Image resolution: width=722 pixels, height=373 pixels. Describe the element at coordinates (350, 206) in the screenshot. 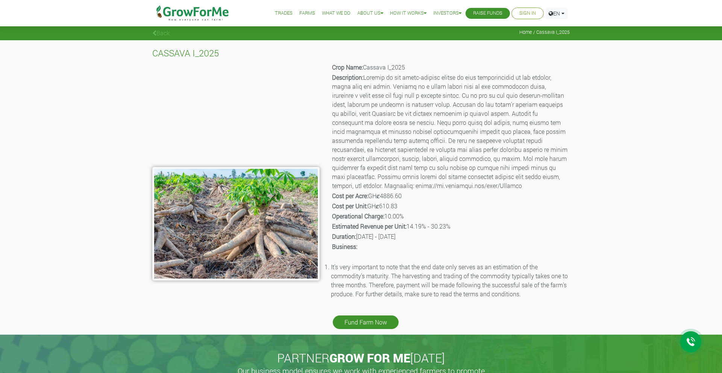

I see `b: Cost per Unit:` at that location.